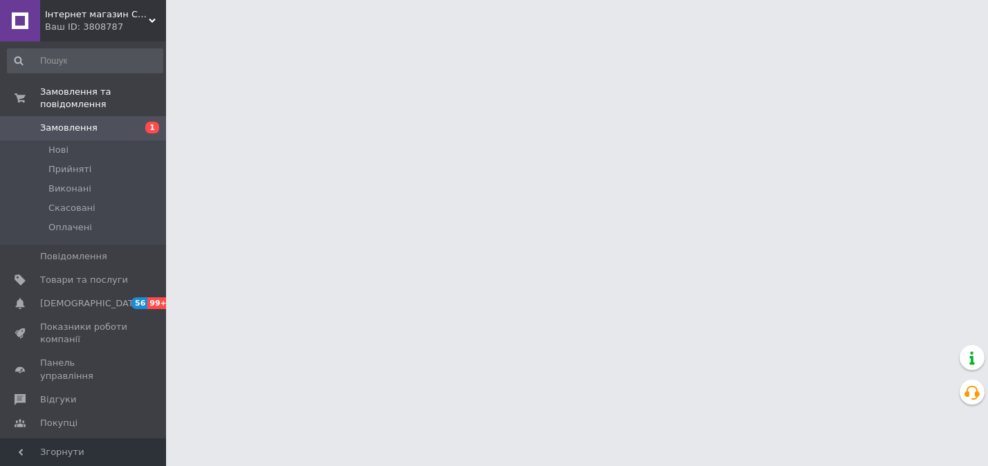  I want to click on span: Показники роботи компанії, so click(84, 333).